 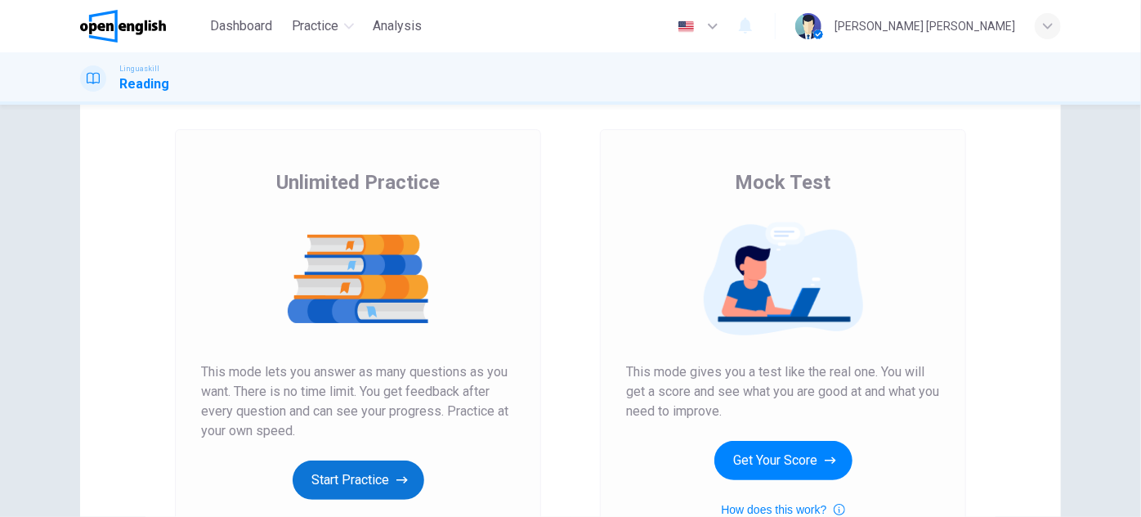 What do you see at coordinates (139, 69) in the screenshot?
I see `span: Linguaskill` at bounding box center [139, 69].